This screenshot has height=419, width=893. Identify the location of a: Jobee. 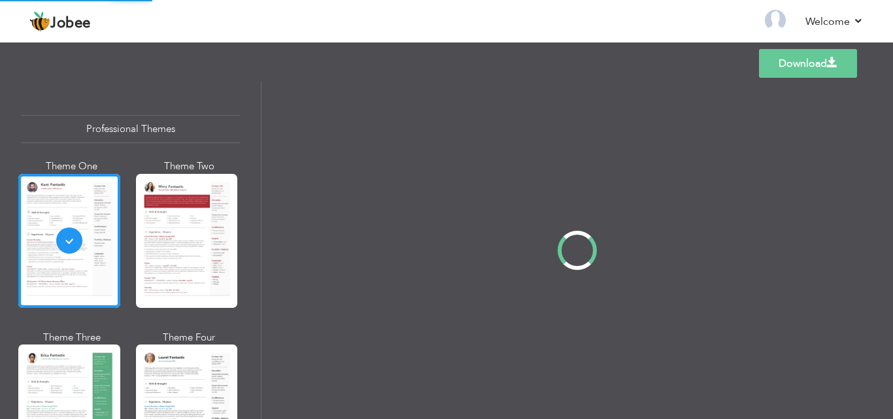
(60, 22).